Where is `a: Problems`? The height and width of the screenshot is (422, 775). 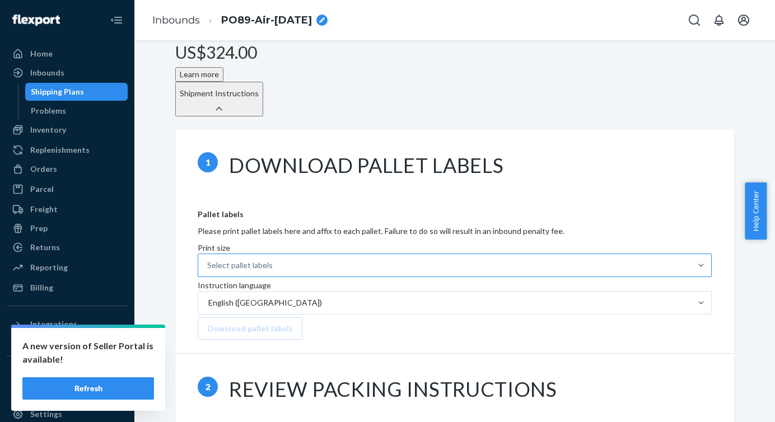
a: Problems is located at coordinates (77, 111).